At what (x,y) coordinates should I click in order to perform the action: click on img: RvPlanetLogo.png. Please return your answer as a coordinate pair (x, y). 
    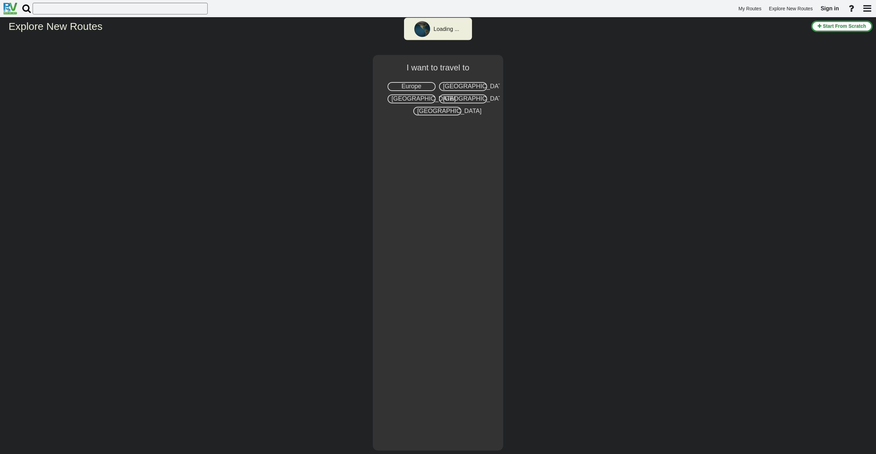
    Looking at the image, I should click on (10, 9).